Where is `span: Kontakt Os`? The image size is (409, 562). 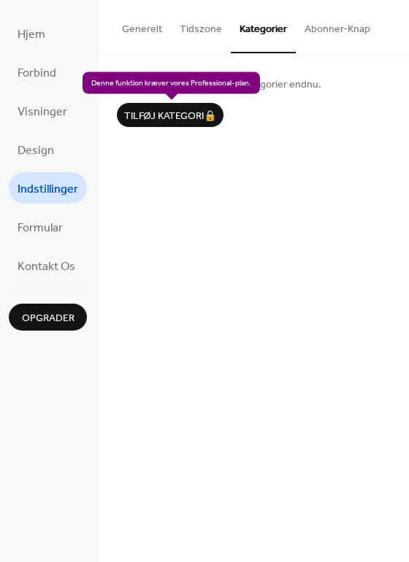
span: Kontakt Os is located at coordinates (46, 266).